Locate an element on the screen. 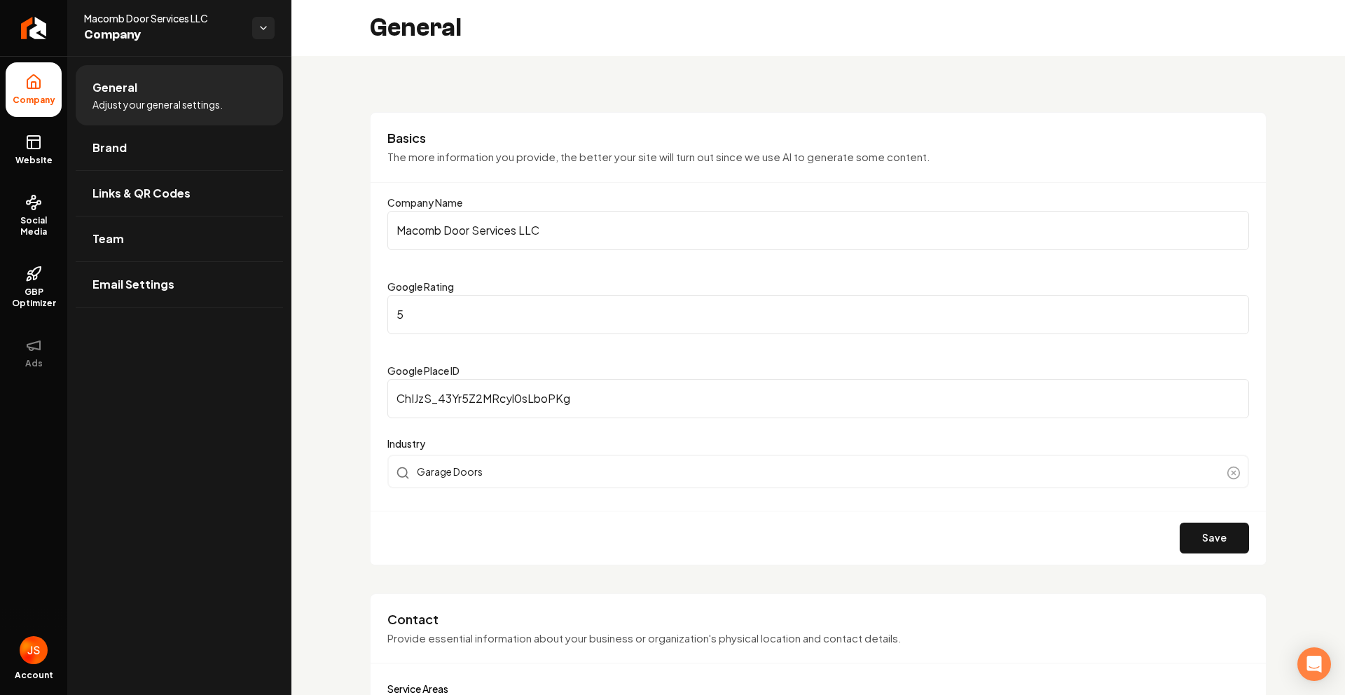 The width and height of the screenshot is (1345, 695). span: Email Settings is located at coordinates (133, 284).